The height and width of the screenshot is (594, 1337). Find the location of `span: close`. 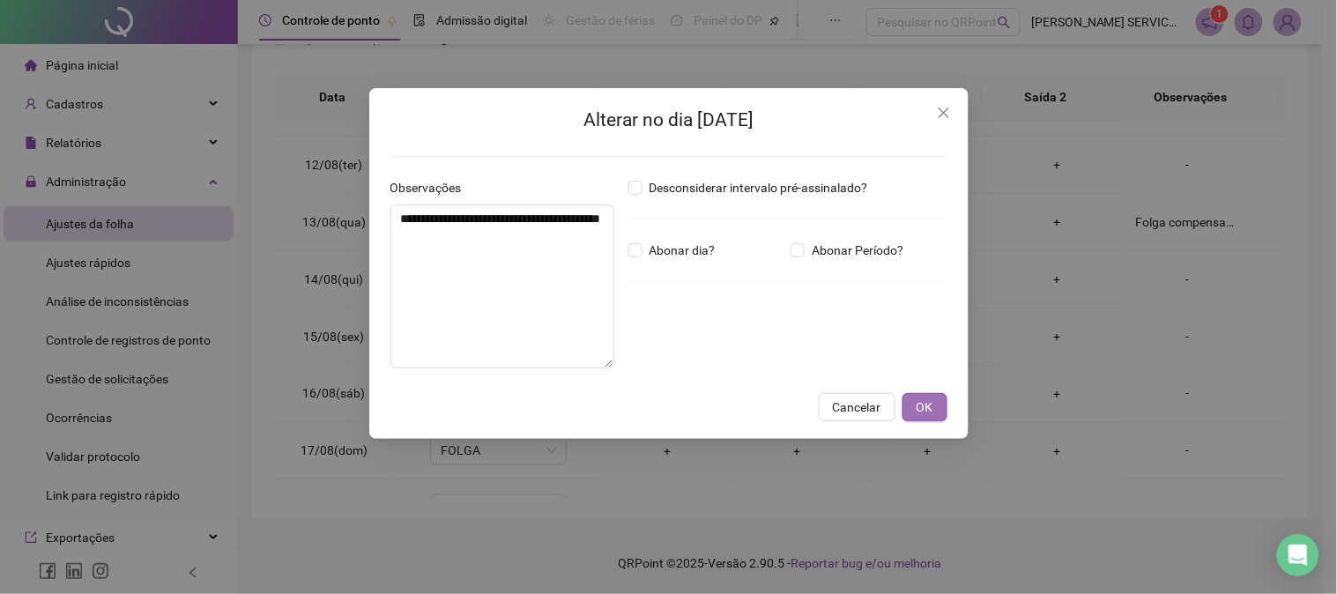

span: close is located at coordinates (944, 113).